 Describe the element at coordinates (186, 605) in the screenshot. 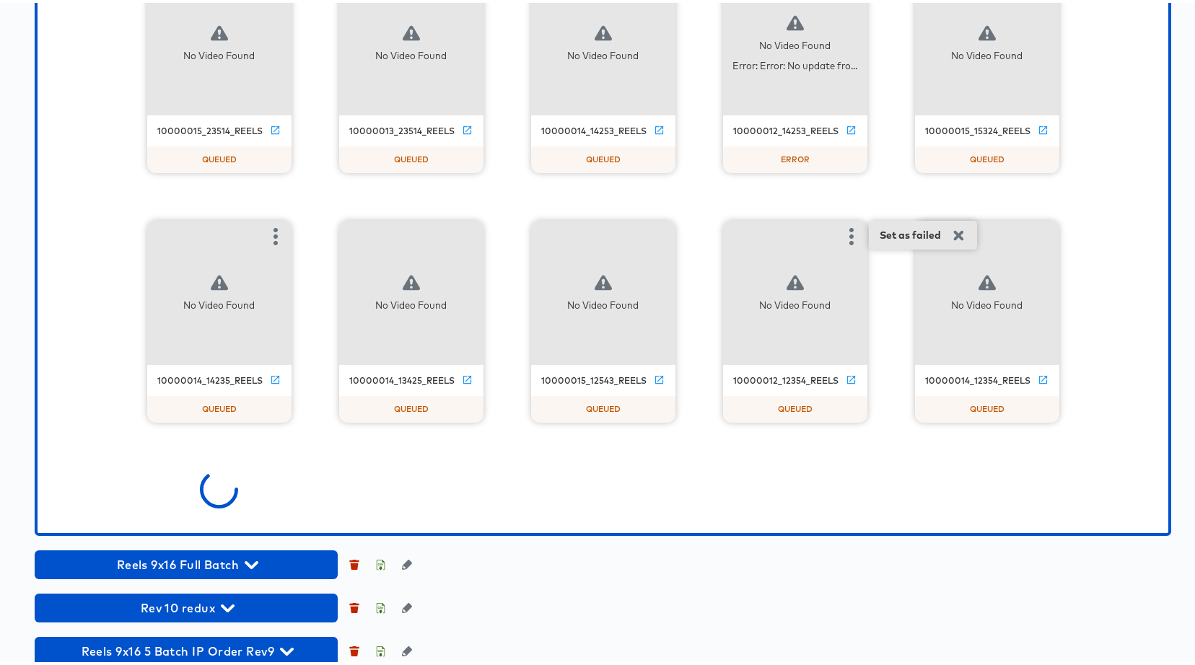

I see `span: Rev 10 redux` at that location.